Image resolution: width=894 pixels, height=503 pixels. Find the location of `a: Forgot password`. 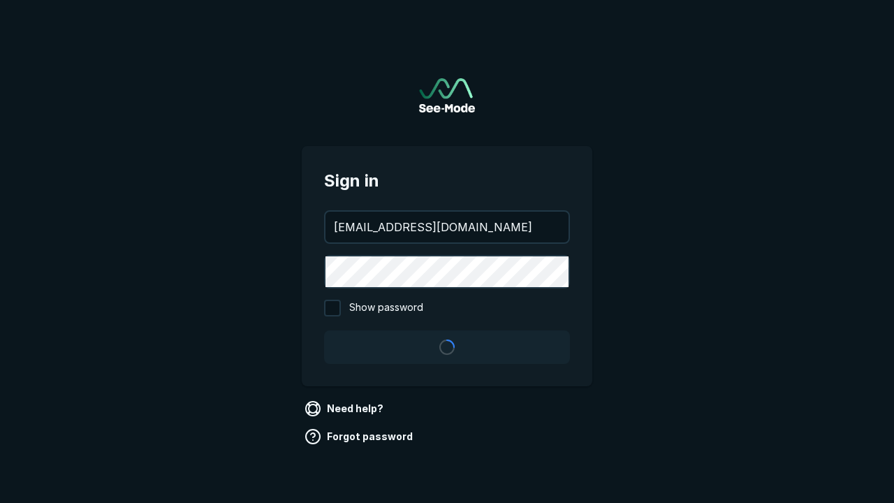

a: Forgot password is located at coordinates (360, 436).